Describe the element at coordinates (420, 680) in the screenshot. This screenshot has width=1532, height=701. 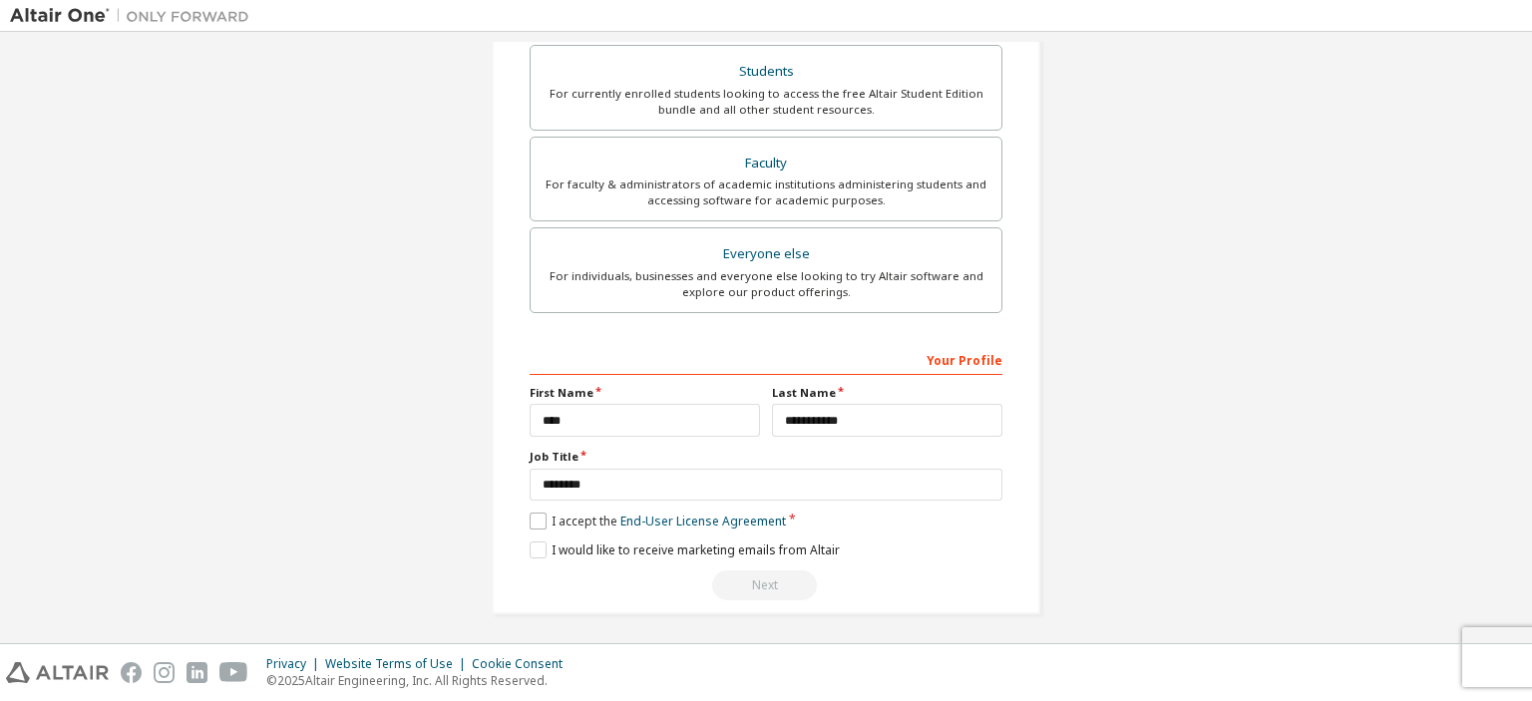
I see `p: © 2025 Altair Engineering, Inc. All Rights Reserved.` at that location.